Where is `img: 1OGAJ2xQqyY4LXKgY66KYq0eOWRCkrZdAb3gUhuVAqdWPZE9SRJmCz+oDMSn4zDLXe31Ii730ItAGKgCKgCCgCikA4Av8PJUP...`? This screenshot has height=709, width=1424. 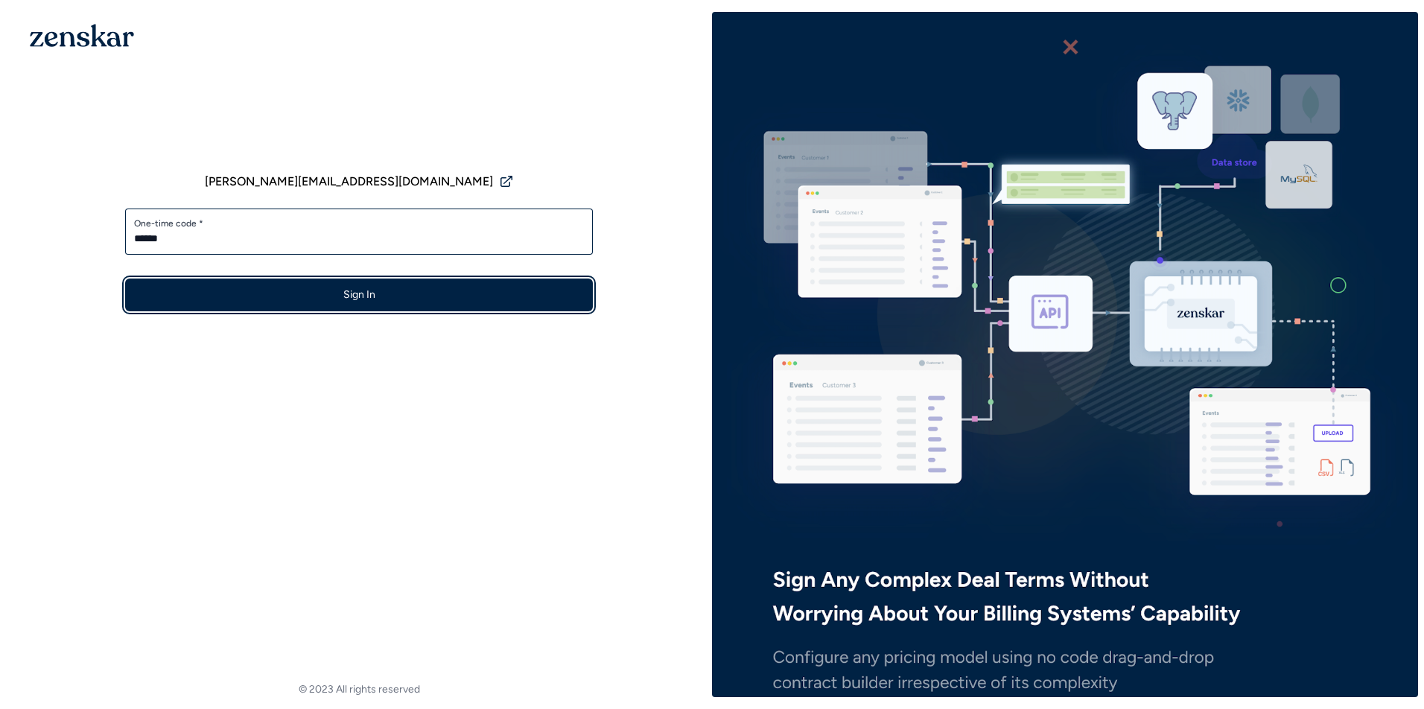 img: 1OGAJ2xQqyY4LXKgY66KYq0eOWRCkrZdAb3gUhuVAqdWPZE9SRJmCz+oDMSn4zDLXe31Ii730ItAGKgCKgCCgCikA4Av8PJUP... is located at coordinates (82, 35).